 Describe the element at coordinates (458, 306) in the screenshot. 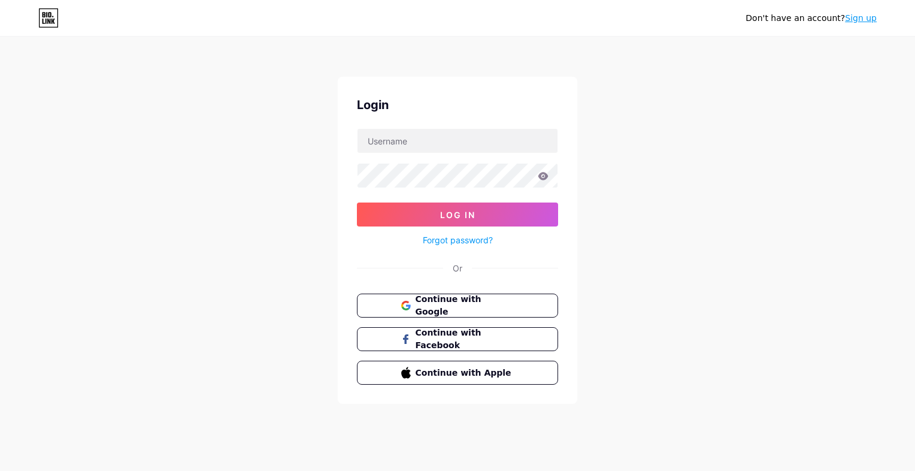

I see `button: Continue with Google` at that location.